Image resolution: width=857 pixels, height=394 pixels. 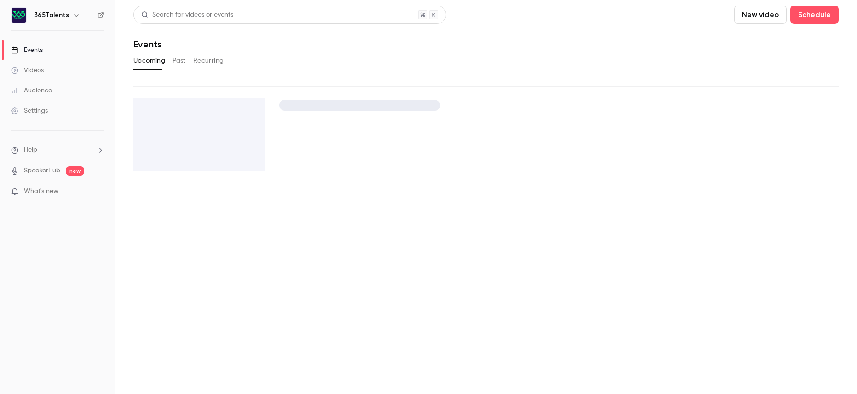 What do you see at coordinates (29, 111) in the screenshot?
I see `div: Settings` at bounding box center [29, 111].